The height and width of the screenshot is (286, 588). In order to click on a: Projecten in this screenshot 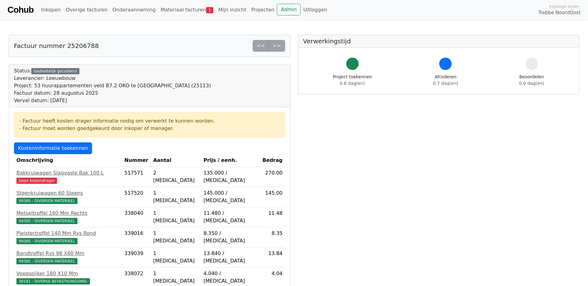, I will do `click(263, 10)`.